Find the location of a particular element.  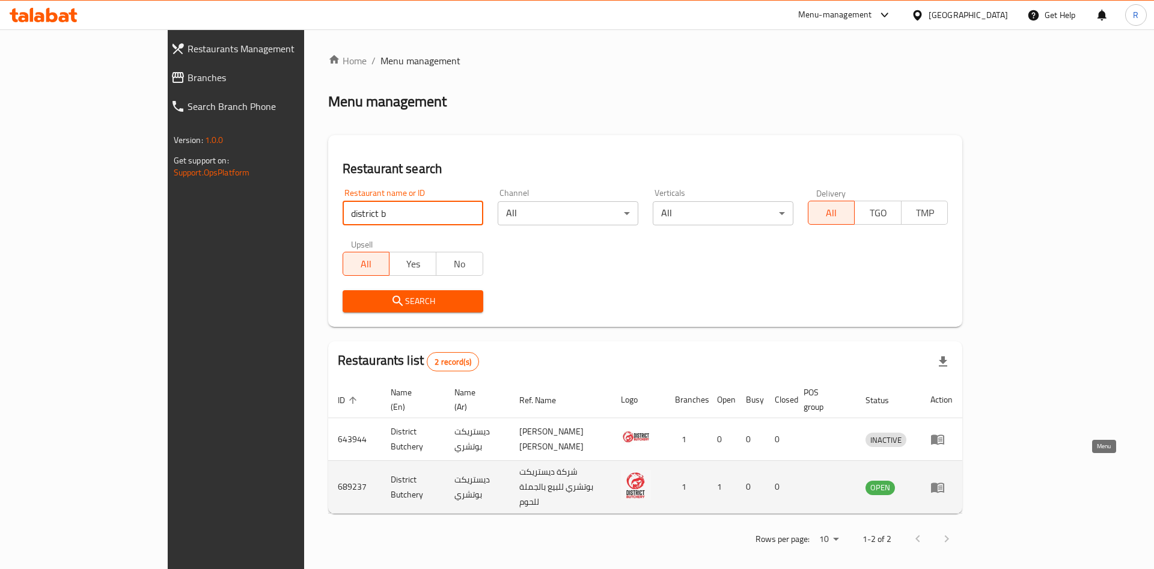

input: Search for restaurant name or ID.. is located at coordinates (413, 213).